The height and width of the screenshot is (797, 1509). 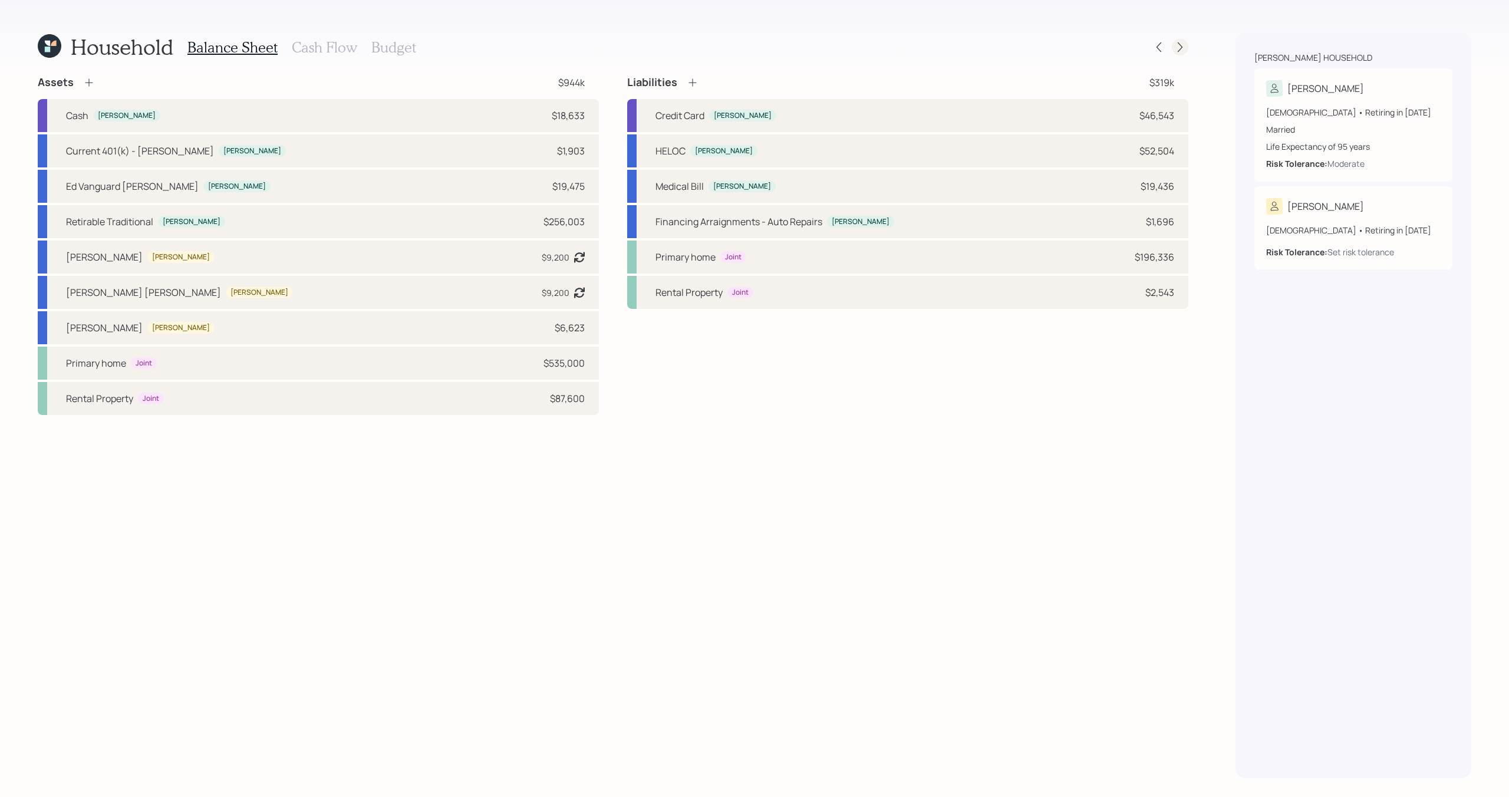 I want to click on div: $2,543, so click(x=1159, y=292).